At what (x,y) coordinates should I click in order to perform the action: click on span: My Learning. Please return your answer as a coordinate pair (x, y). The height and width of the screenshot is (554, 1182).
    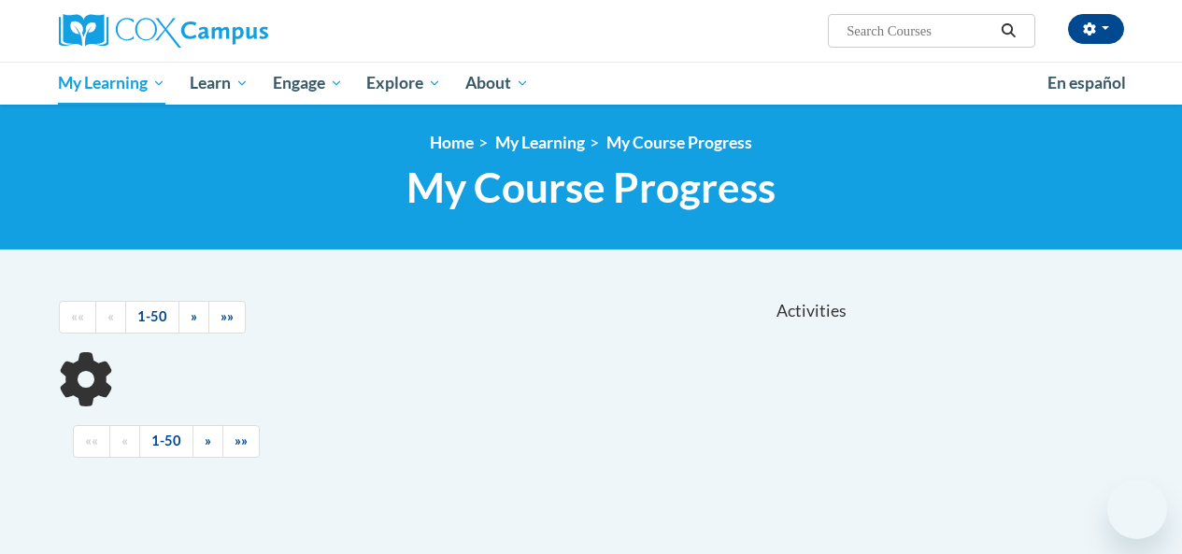
    Looking at the image, I should click on (111, 83).